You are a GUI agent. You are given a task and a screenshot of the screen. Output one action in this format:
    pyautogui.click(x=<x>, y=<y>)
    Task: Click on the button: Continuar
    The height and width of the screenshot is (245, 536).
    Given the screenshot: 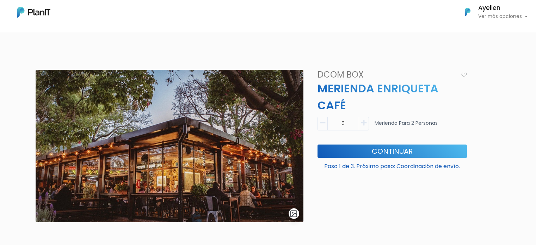 What is the action you would take?
    pyautogui.click(x=392, y=151)
    